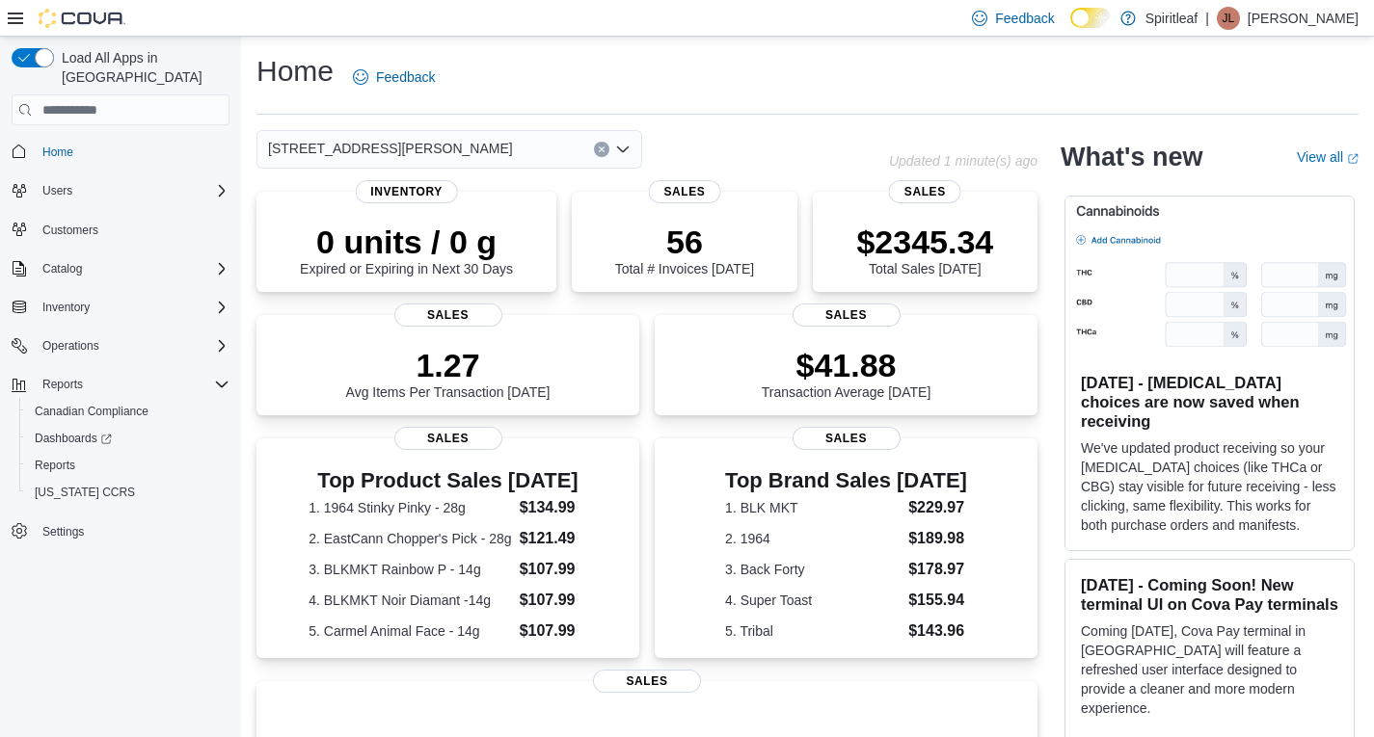  I want to click on input: Dark Mode, so click(1090, 17).